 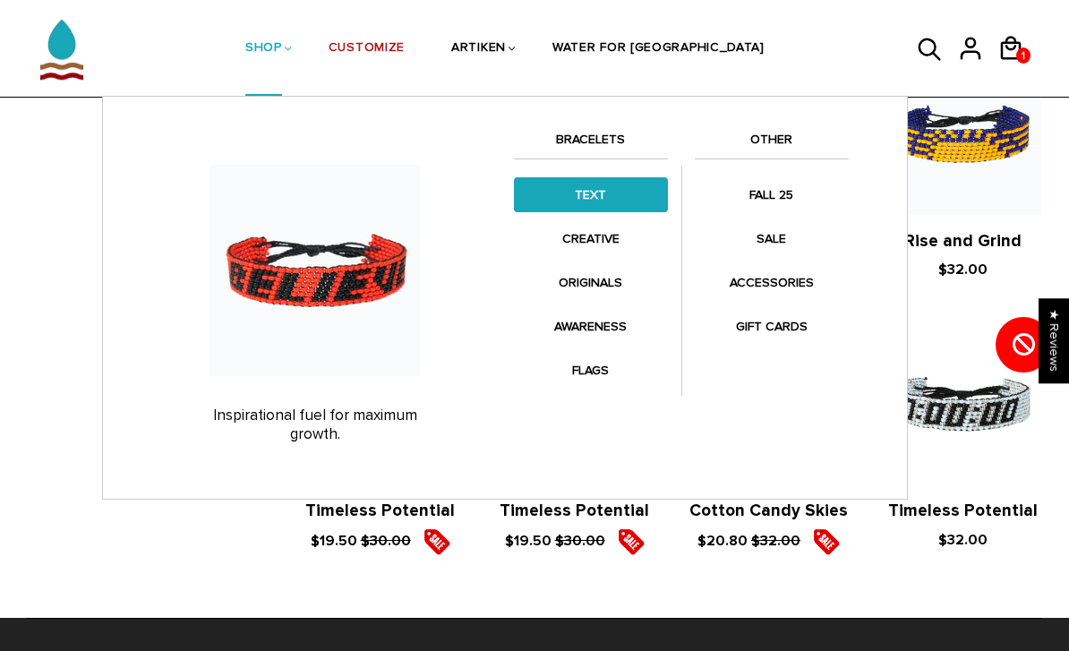 I want to click on s: $32.00, so click(x=775, y=541).